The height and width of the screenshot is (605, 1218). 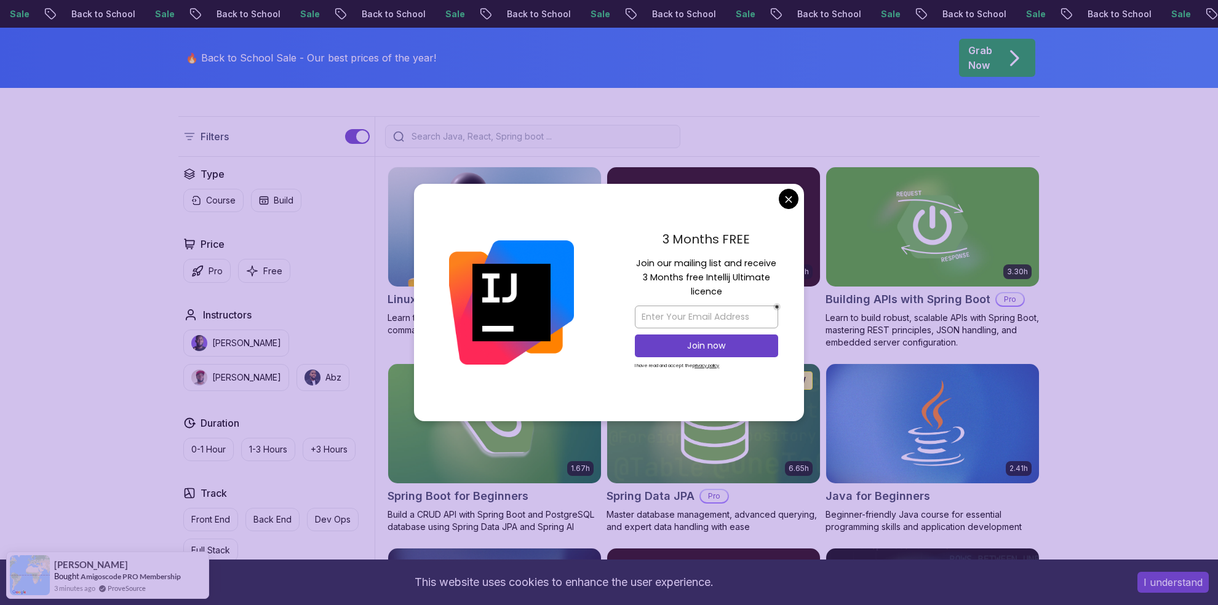 I want to click on img: Spring Boot for Beginners card, so click(x=495, y=424).